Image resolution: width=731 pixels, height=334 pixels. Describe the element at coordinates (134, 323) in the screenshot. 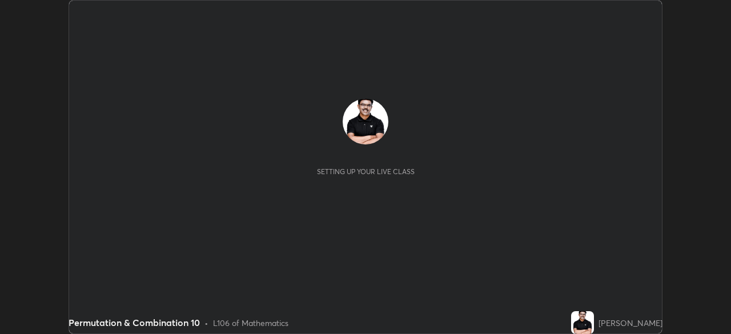

I see `div: Permutation & Combination 10` at that location.